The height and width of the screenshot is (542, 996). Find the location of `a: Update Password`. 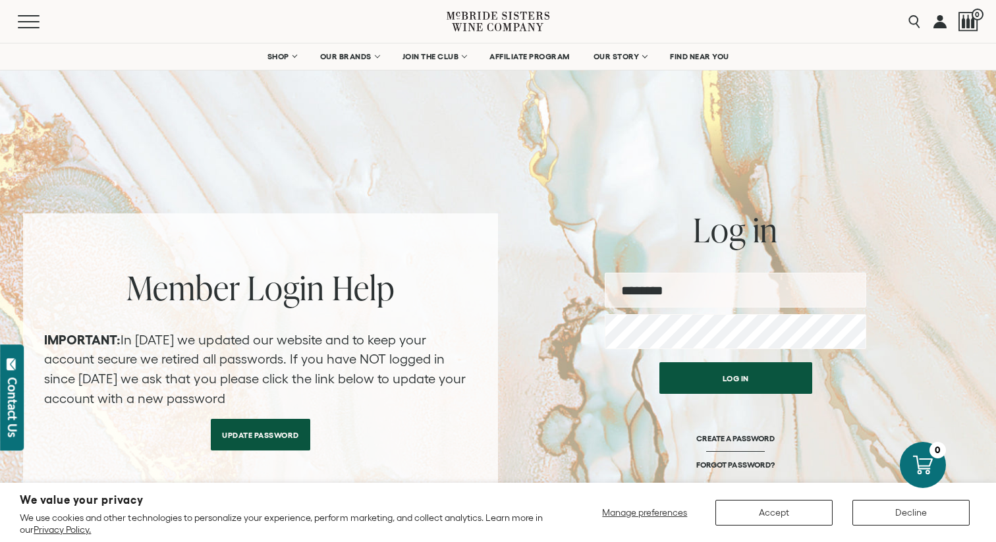

a: Update Password is located at coordinates (260, 435).